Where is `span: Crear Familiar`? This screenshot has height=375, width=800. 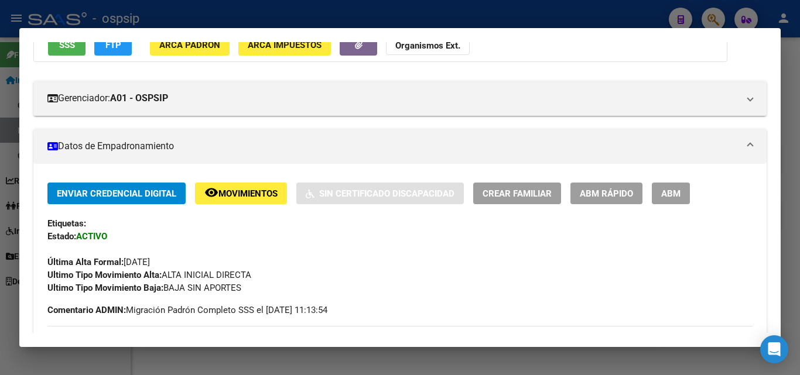
span: Crear Familiar is located at coordinates (517, 194).